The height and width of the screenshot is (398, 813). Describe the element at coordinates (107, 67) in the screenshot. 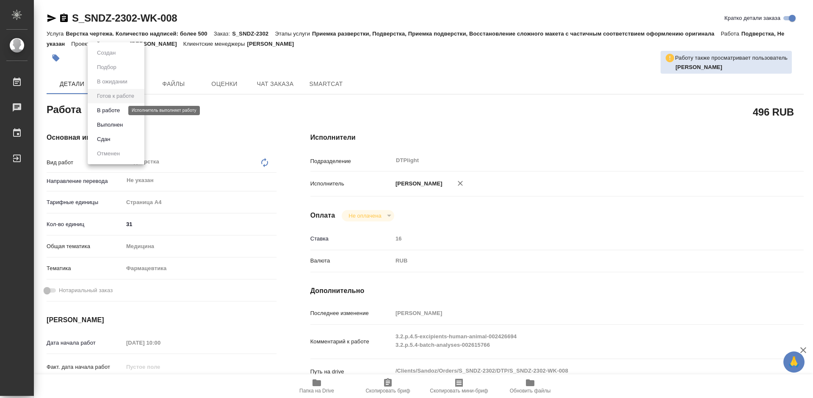

I see `button: Подбор` at that location.